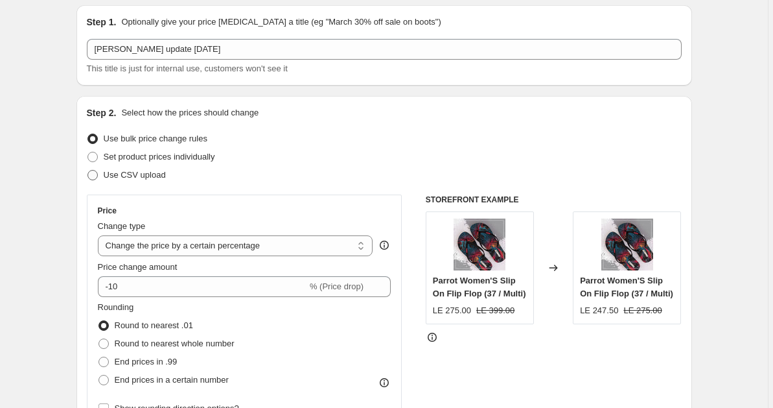 The image size is (773, 408). What do you see at coordinates (336, 286) in the screenshot?
I see `span: % (Price drop)` at bounding box center [336, 286].